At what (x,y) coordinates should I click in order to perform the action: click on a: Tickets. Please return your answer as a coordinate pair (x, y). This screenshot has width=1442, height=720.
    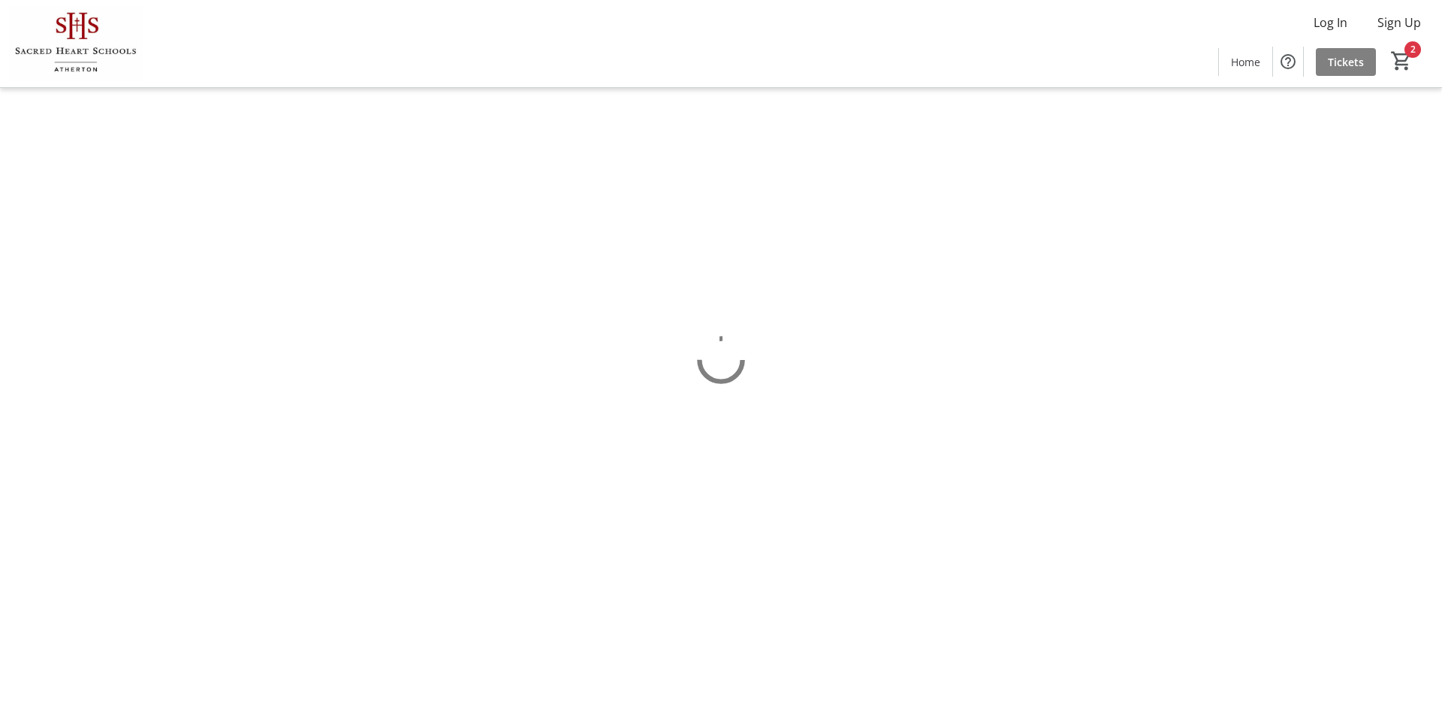
    Looking at the image, I should click on (1346, 62).